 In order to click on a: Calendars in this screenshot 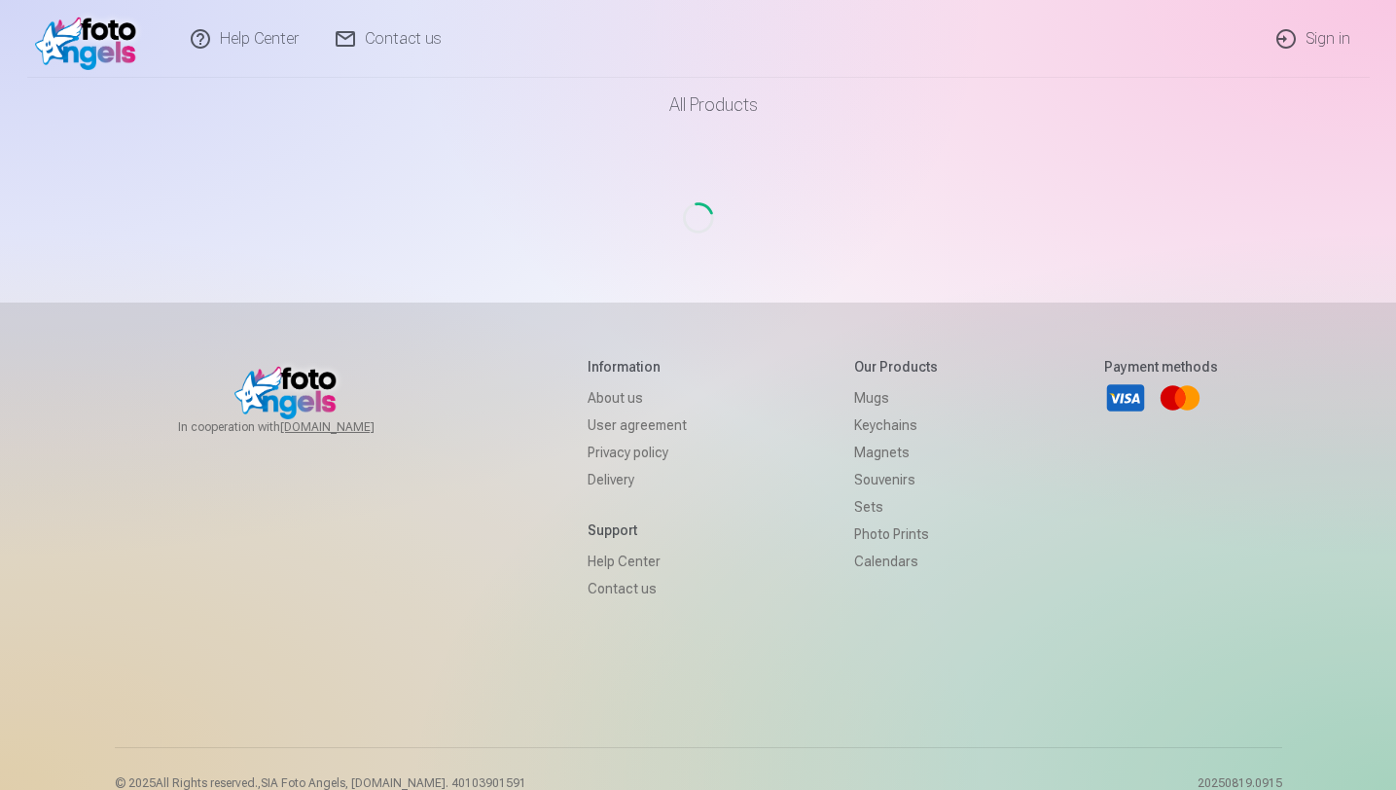, I will do `click(896, 561)`.